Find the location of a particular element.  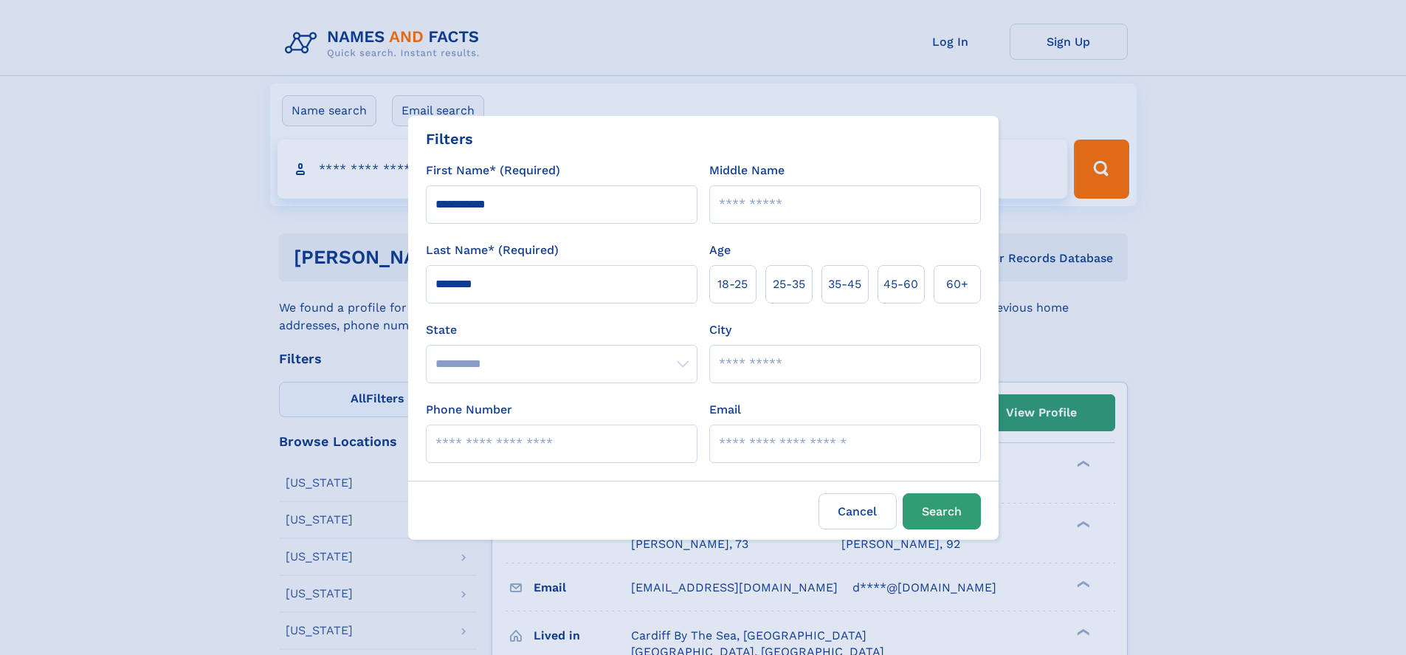

span: 25‑35 is located at coordinates (789, 284).